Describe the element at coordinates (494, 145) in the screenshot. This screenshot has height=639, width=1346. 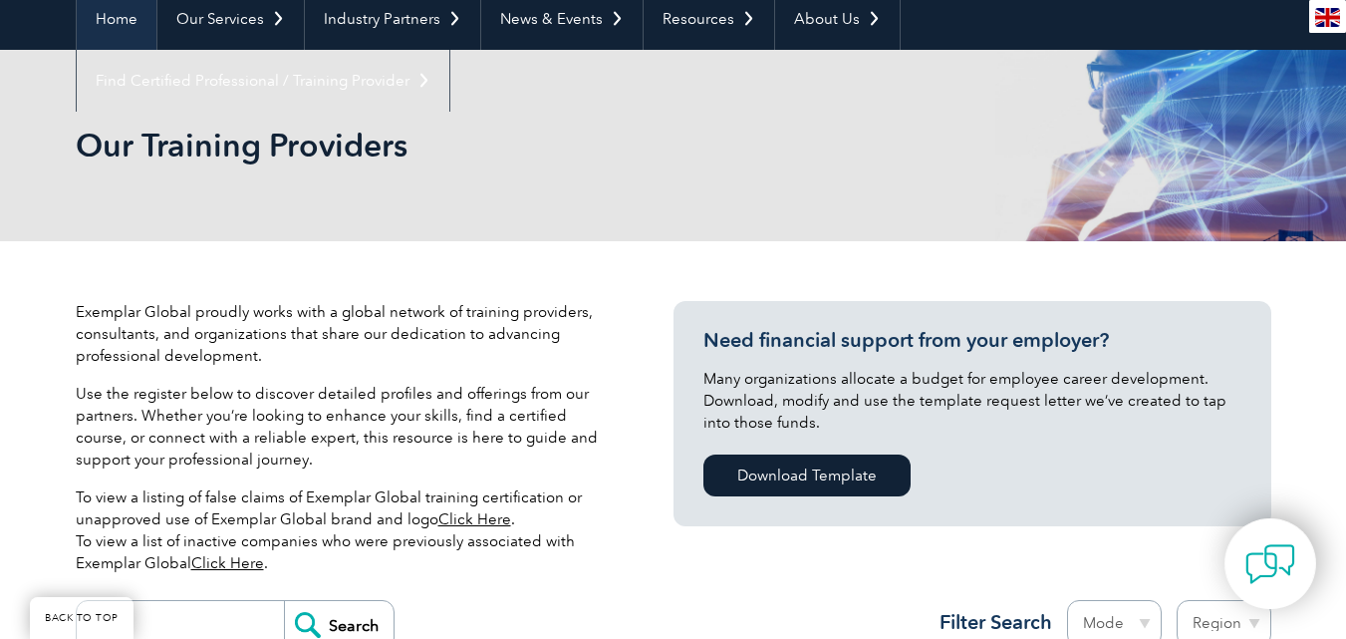
I see `h2: Our Training Providers` at that location.